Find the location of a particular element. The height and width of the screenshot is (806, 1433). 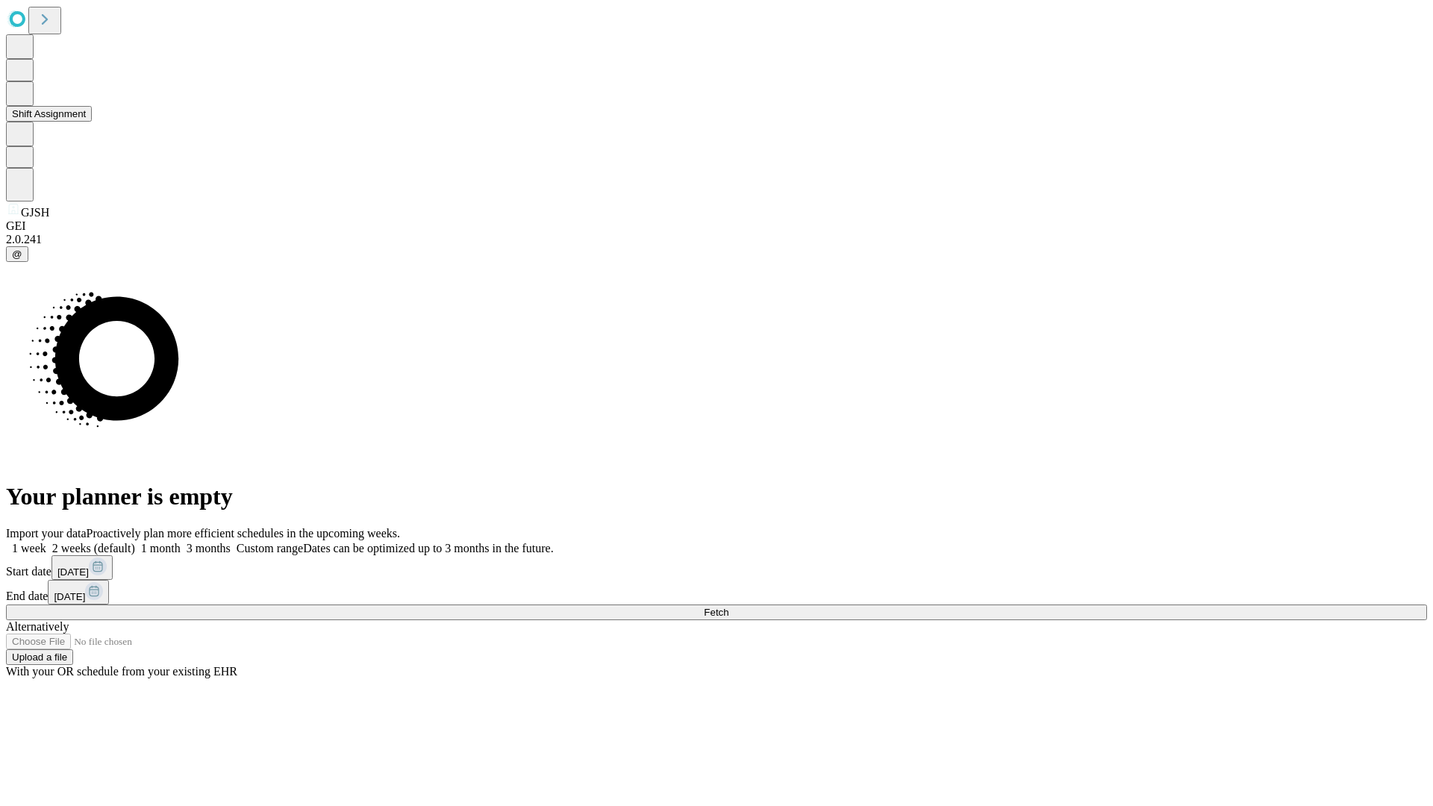

span: Import your data is located at coordinates (46, 533).